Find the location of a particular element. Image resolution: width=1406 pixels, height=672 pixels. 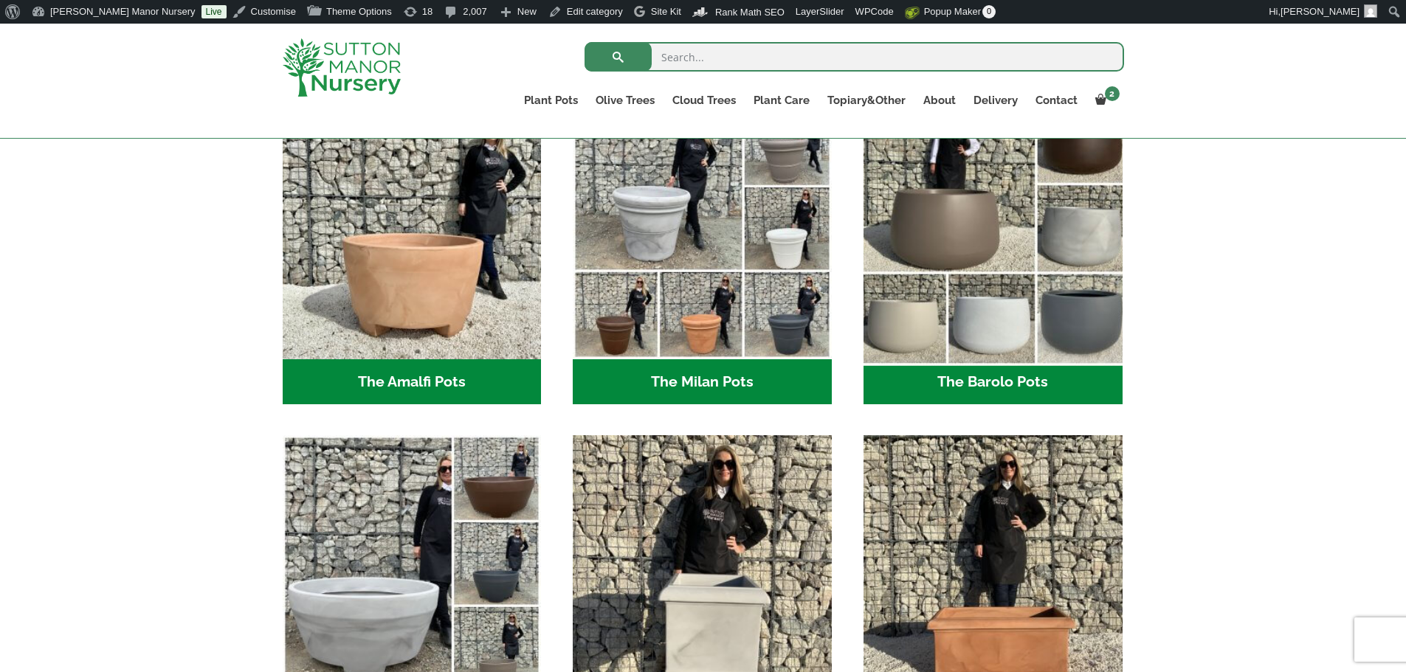

img: The Amalfi Pots is located at coordinates (412, 230).